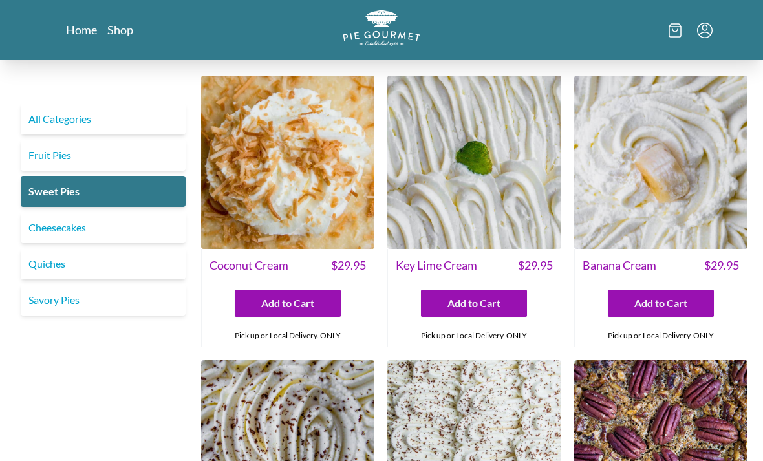  Describe the element at coordinates (474, 162) in the screenshot. I see `img: Key Lime Cream` at that location.